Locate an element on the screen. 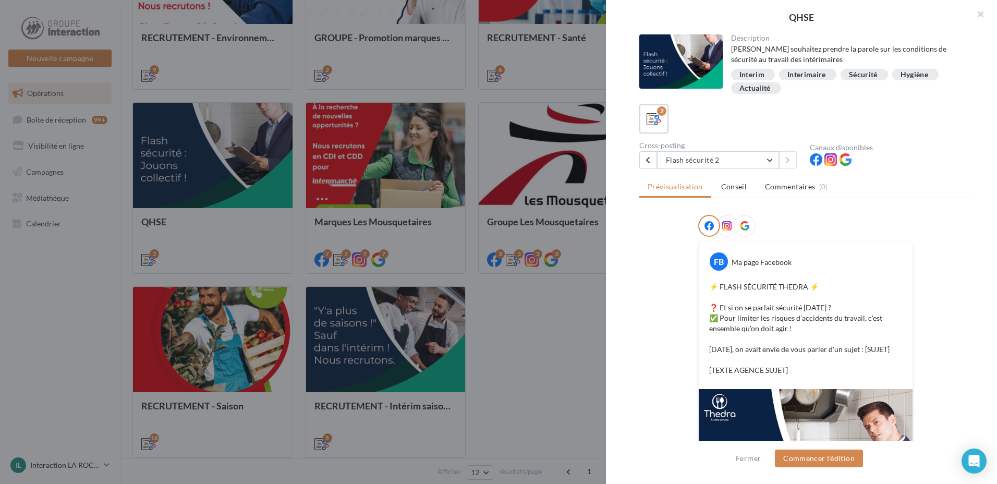 This screenshot has height=484, width=997. div: Interim is located at coordinates (752, 75).